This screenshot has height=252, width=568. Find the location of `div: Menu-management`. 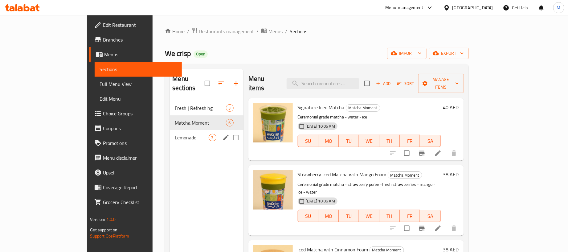

div: Menu-management is located at coordinates (404, 8).